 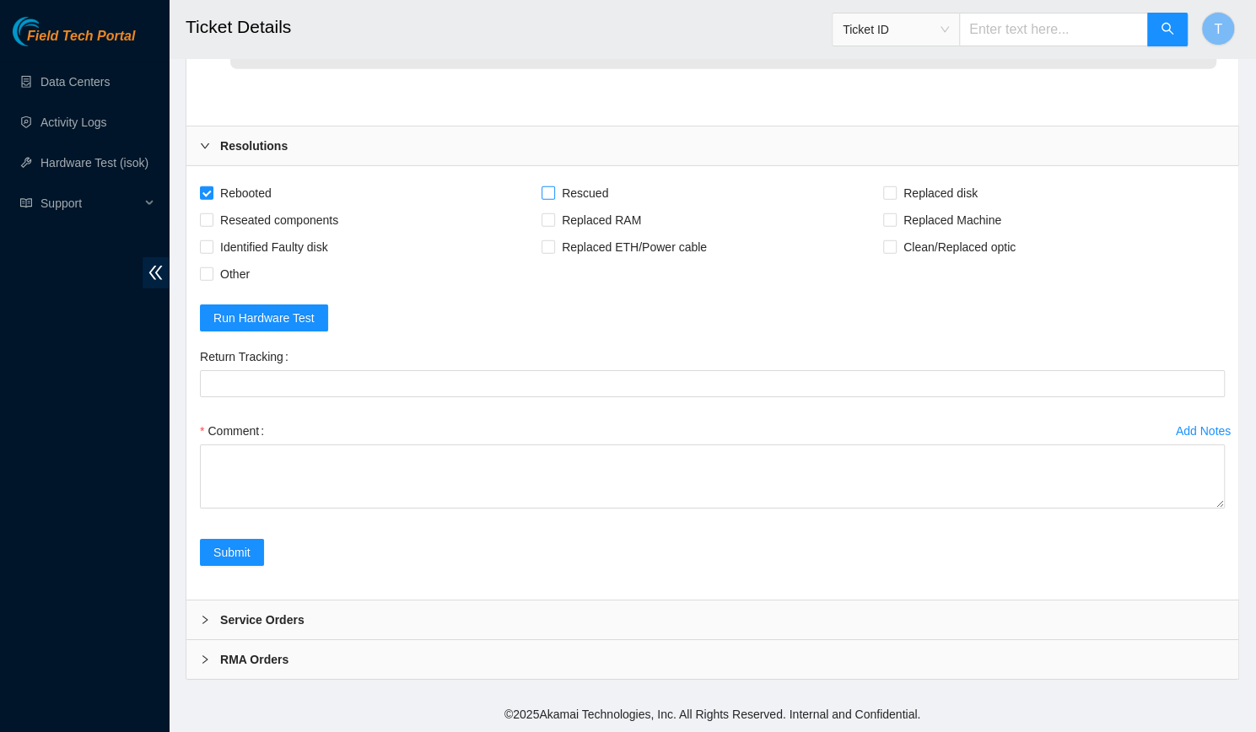 What do you see at coordinates (712, 146) in the screenshot?
I see `div: Resolutions` at bounding box center [712, 146].